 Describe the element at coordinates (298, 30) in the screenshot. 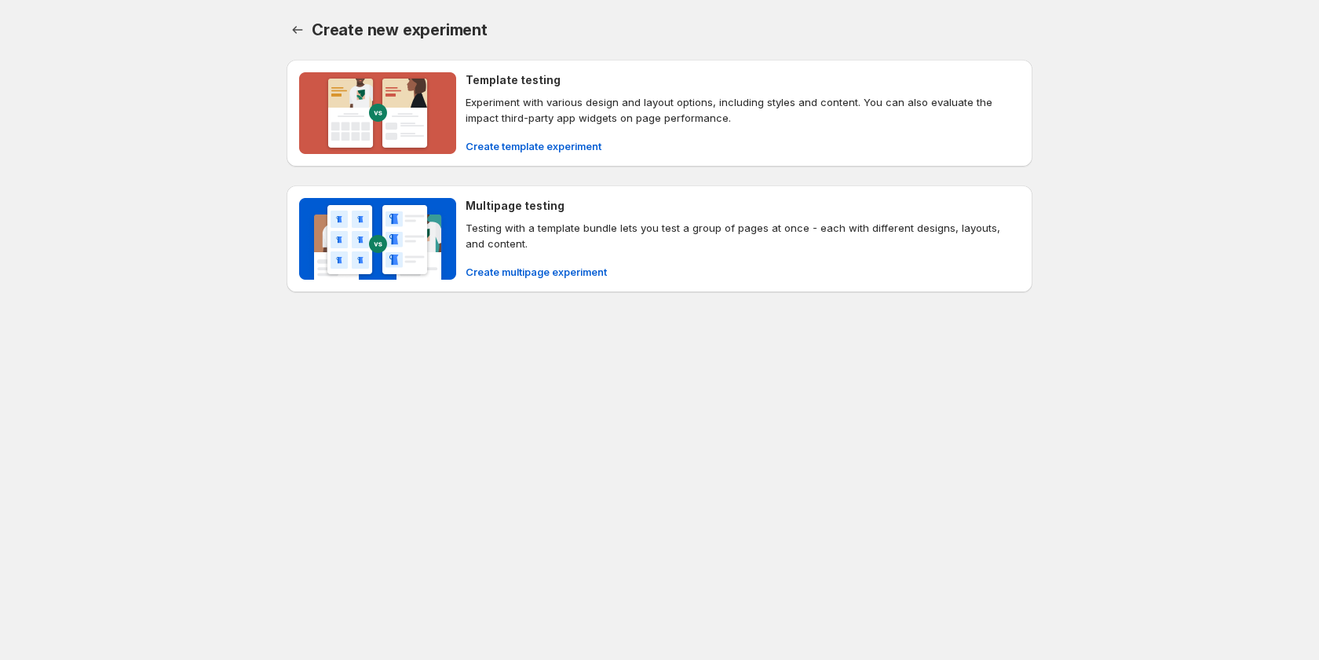

I see `button: Back` at that location.